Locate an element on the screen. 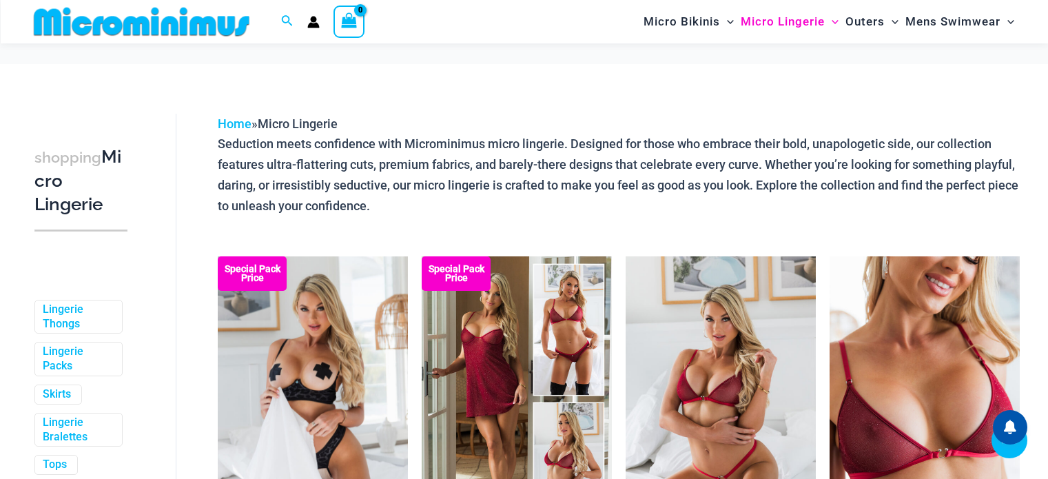 This screenshot has height=479, width=1048. a: Search icon link is located at coordinates (287, 21).